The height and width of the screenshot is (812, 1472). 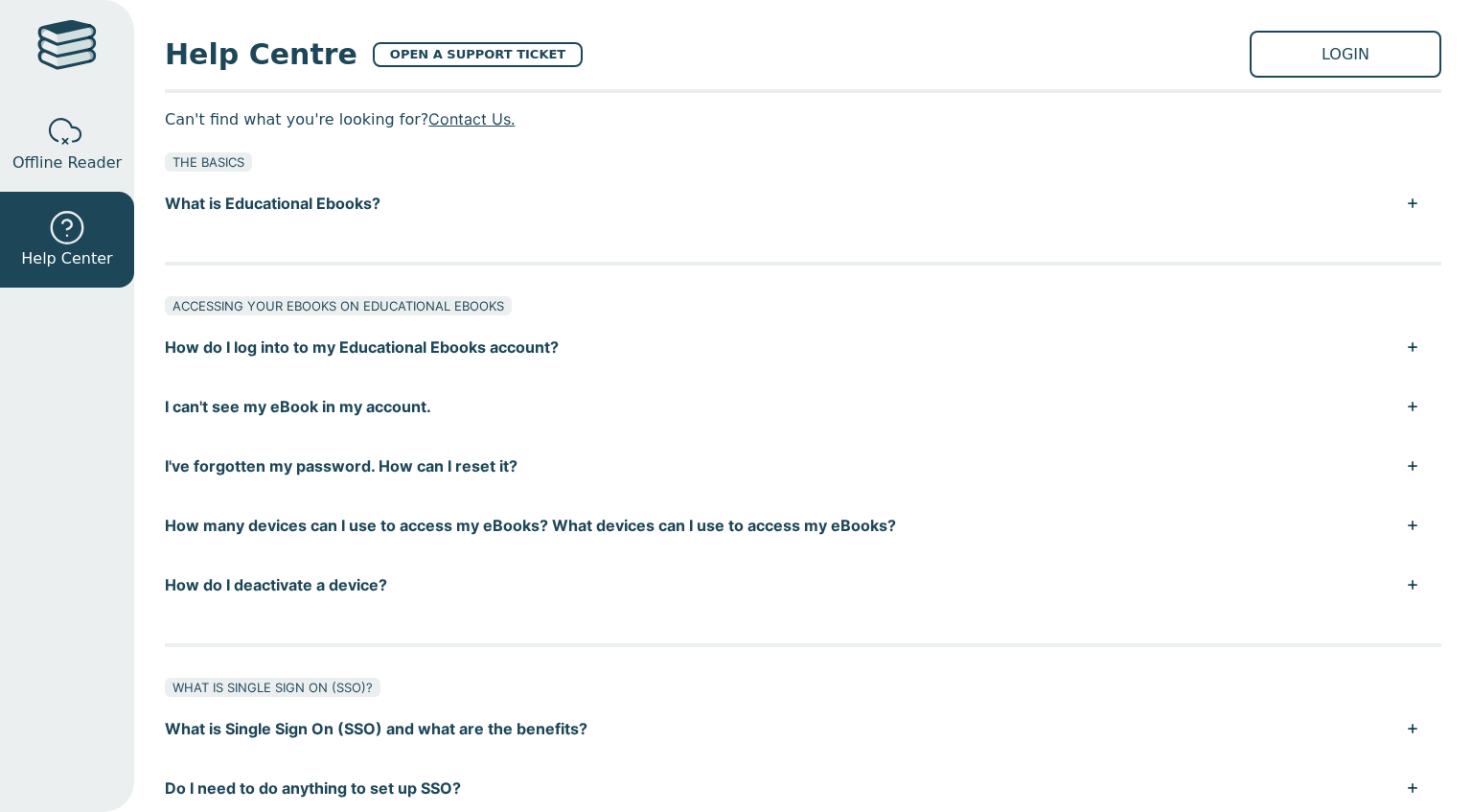 What do you see at coordinates (338, 306) in the screenshot?
I see `div: ACCESSING YOUR EBOOKS ON EDUCATIONAL EBOOKS` at bounding box center [338, 306].